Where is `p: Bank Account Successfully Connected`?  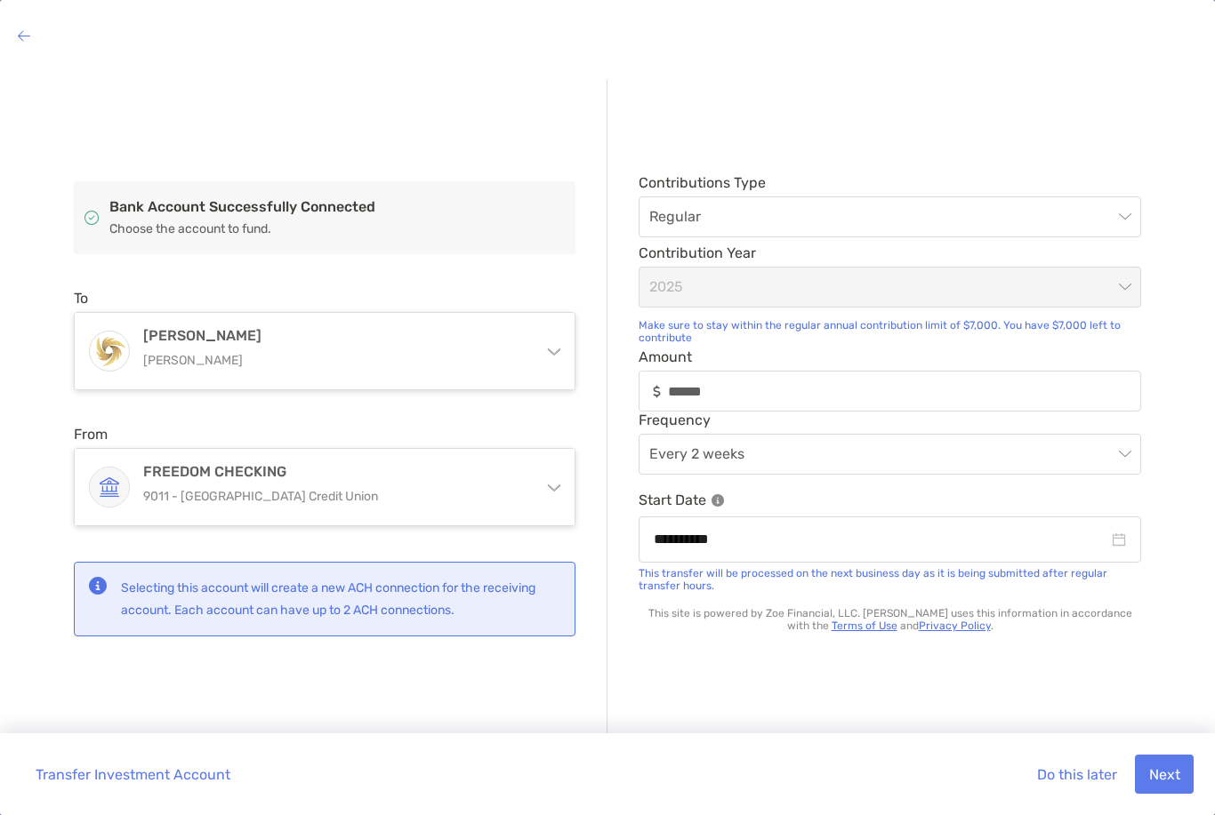
p: Bank Account Successfully Connected is located at coordinates (342, 206).